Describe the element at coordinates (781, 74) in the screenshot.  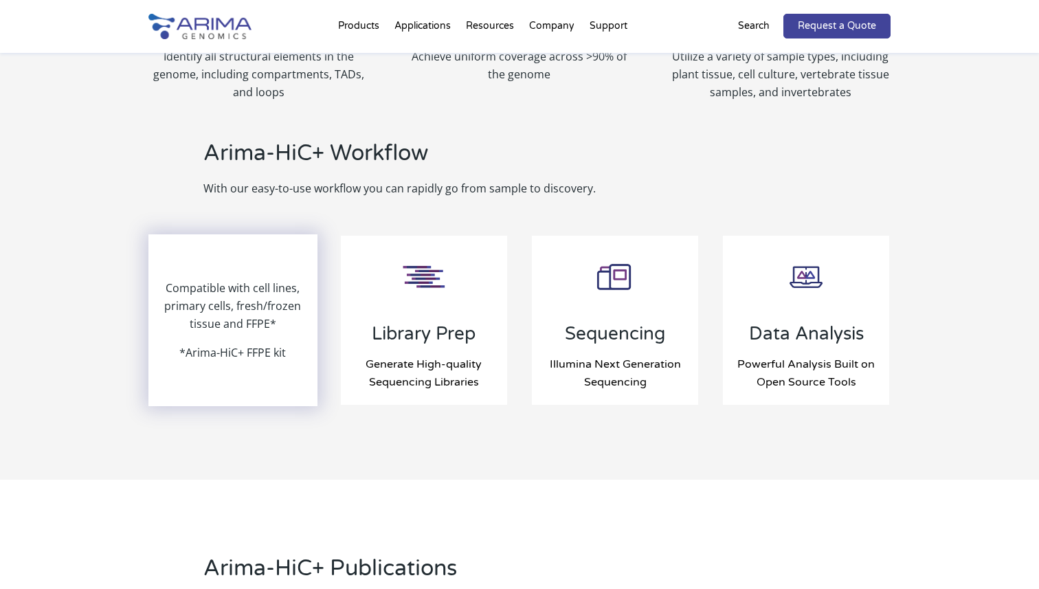
I see `p: Utilize a variety of sample types, including plant tissue, cell culture, vertebrate tissue sample...` at that location.